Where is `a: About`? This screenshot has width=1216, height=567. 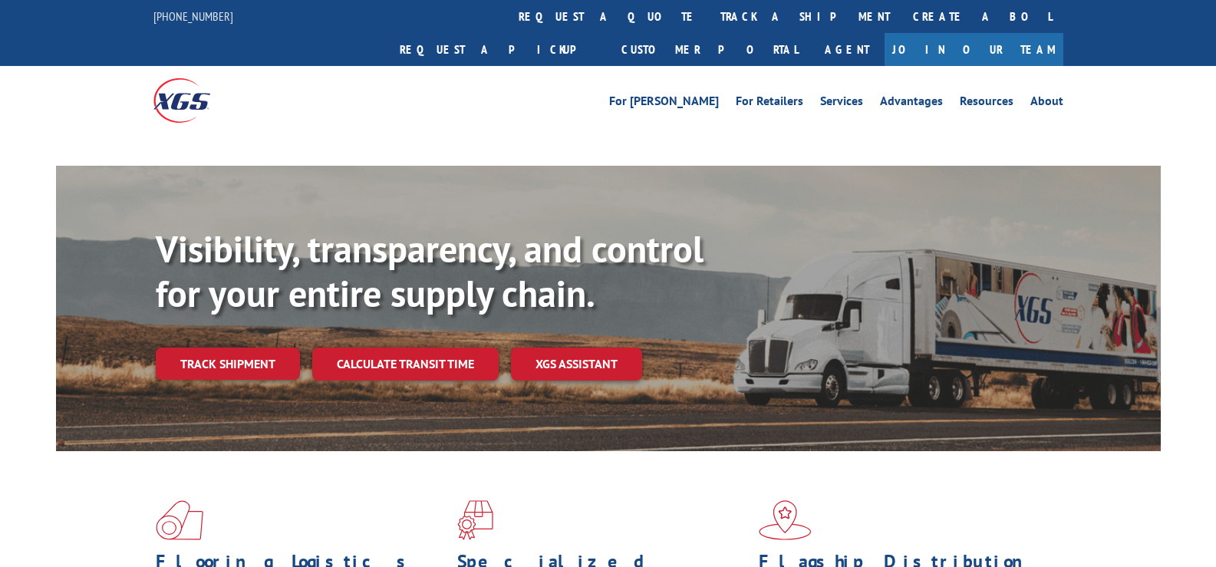
a: About is located at coordinates (1046, 104).